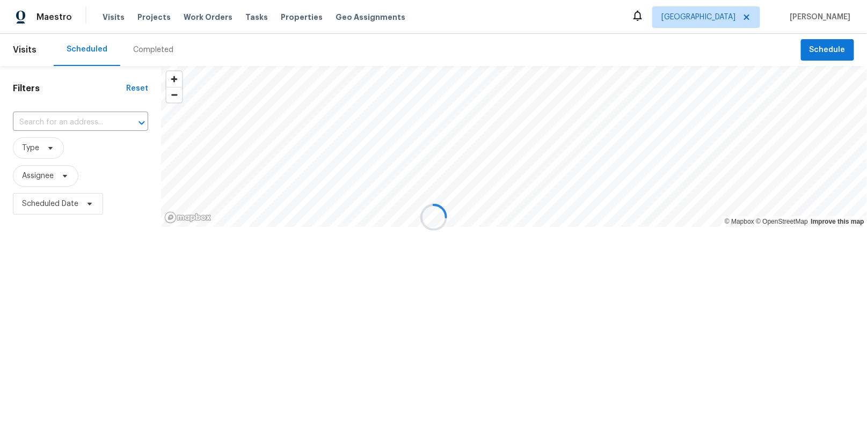  Describe the element at coordinates (174, 79) in the screenshot. I see `span: Zoom in` at that location.